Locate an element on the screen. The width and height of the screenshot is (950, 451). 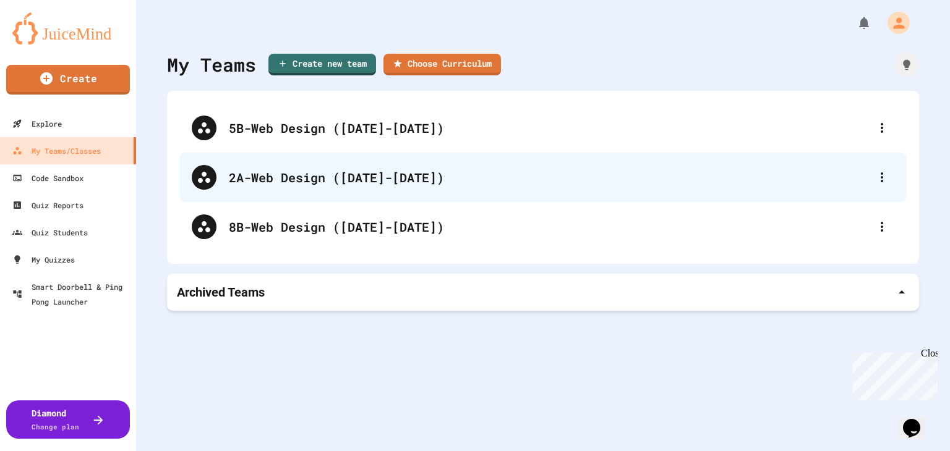
a: Create is located at coordinates (68, 80).